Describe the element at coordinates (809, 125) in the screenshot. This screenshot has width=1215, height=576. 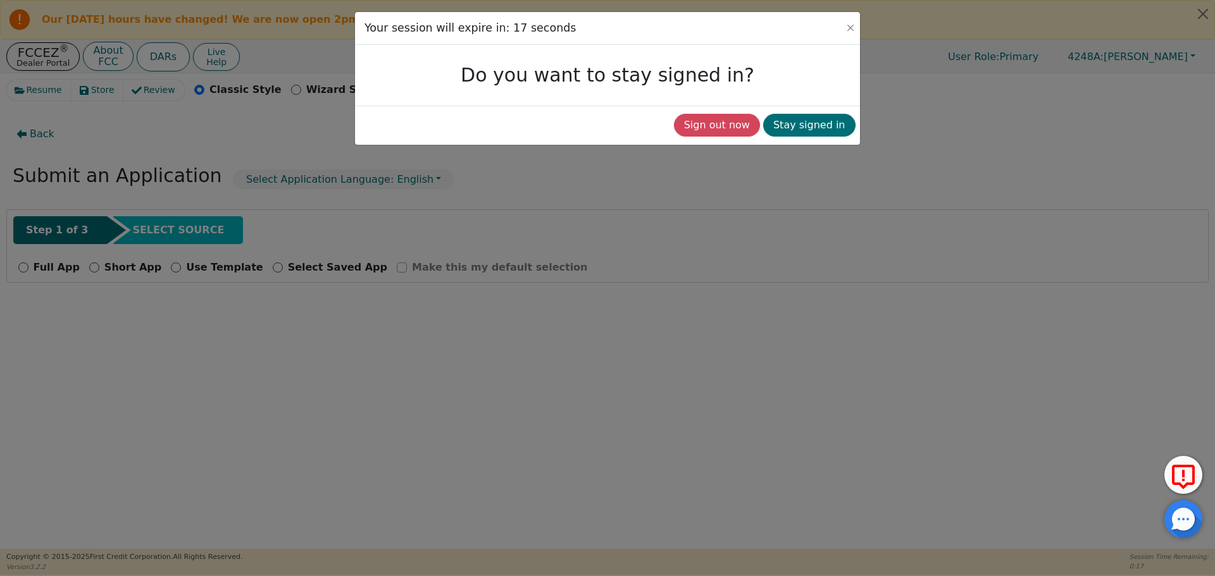
I see `button: Stay signed in` at that location.